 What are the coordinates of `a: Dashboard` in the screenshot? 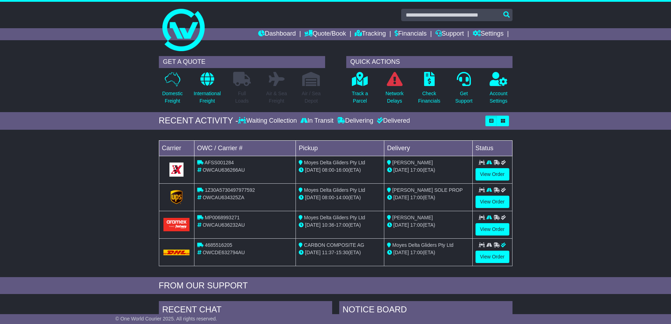 It's located at (277, 34).